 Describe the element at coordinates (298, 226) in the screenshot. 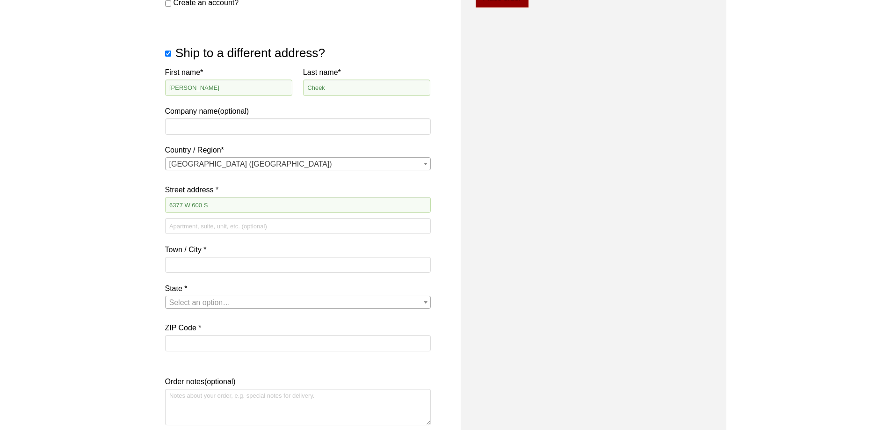

I see `input: Apartment, suite, unit, etc. (optional)` at that location.